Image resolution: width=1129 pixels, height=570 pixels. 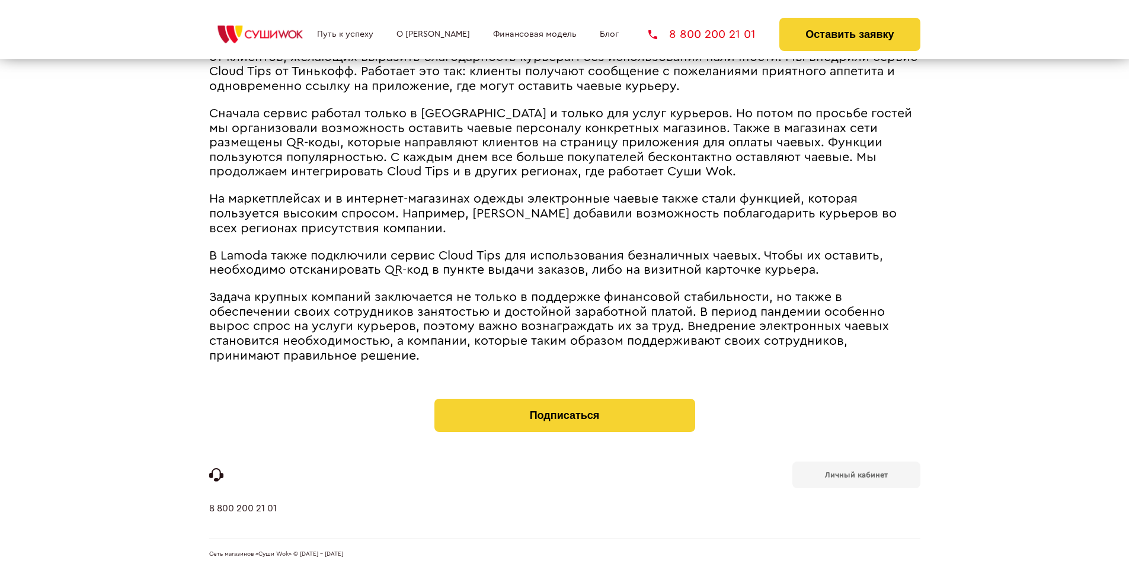 I want to click on b: Личный кабинет, so click(x=856, y=475).